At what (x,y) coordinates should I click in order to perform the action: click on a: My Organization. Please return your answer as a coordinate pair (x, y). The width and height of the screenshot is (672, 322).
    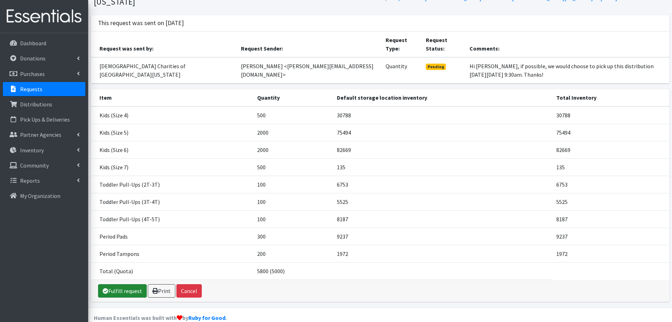
    Looking at the image, I should click on (44, 196).